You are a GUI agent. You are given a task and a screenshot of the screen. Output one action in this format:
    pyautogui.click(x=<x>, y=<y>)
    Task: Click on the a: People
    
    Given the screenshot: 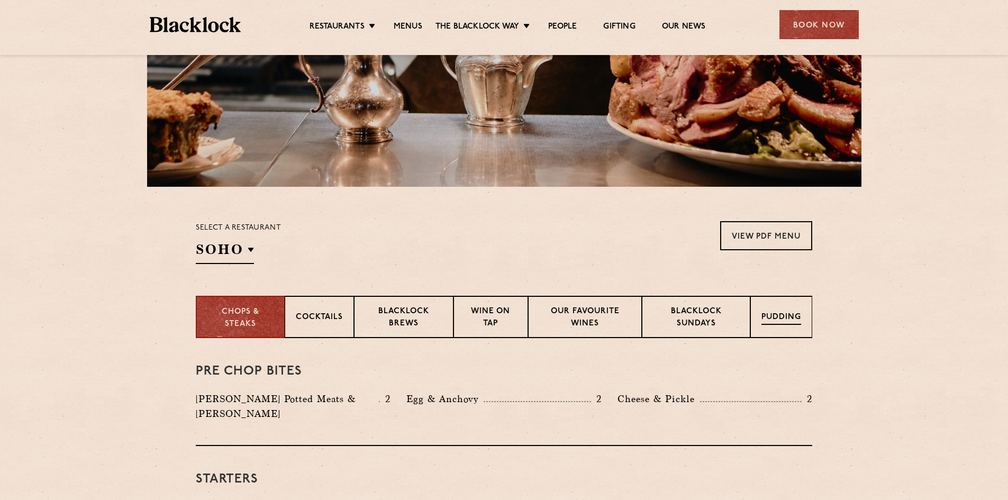 What is the action you would take?
    pyautogui.click(x=563, y=28)
    